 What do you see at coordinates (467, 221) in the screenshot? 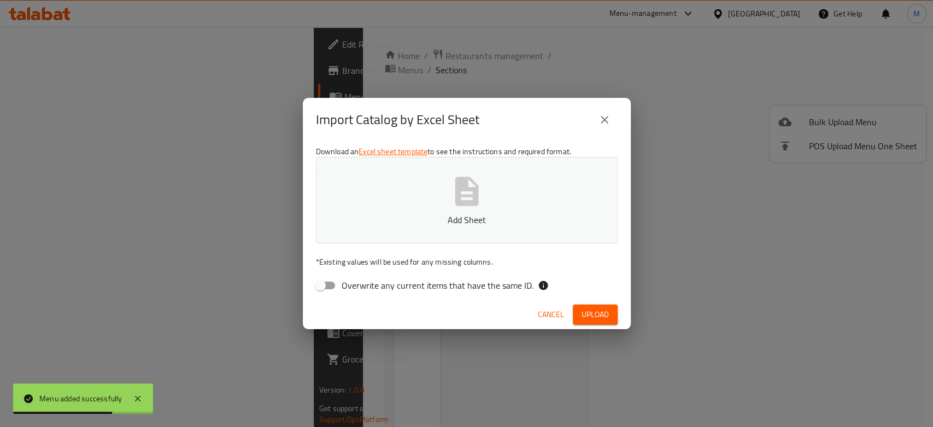
I see `div: Download an to see the instructions and required format.` at bounding box center [467, 221].